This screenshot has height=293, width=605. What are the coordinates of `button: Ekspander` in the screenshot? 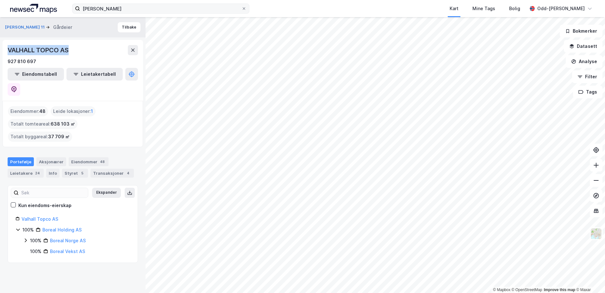 It's located at (106, 192).